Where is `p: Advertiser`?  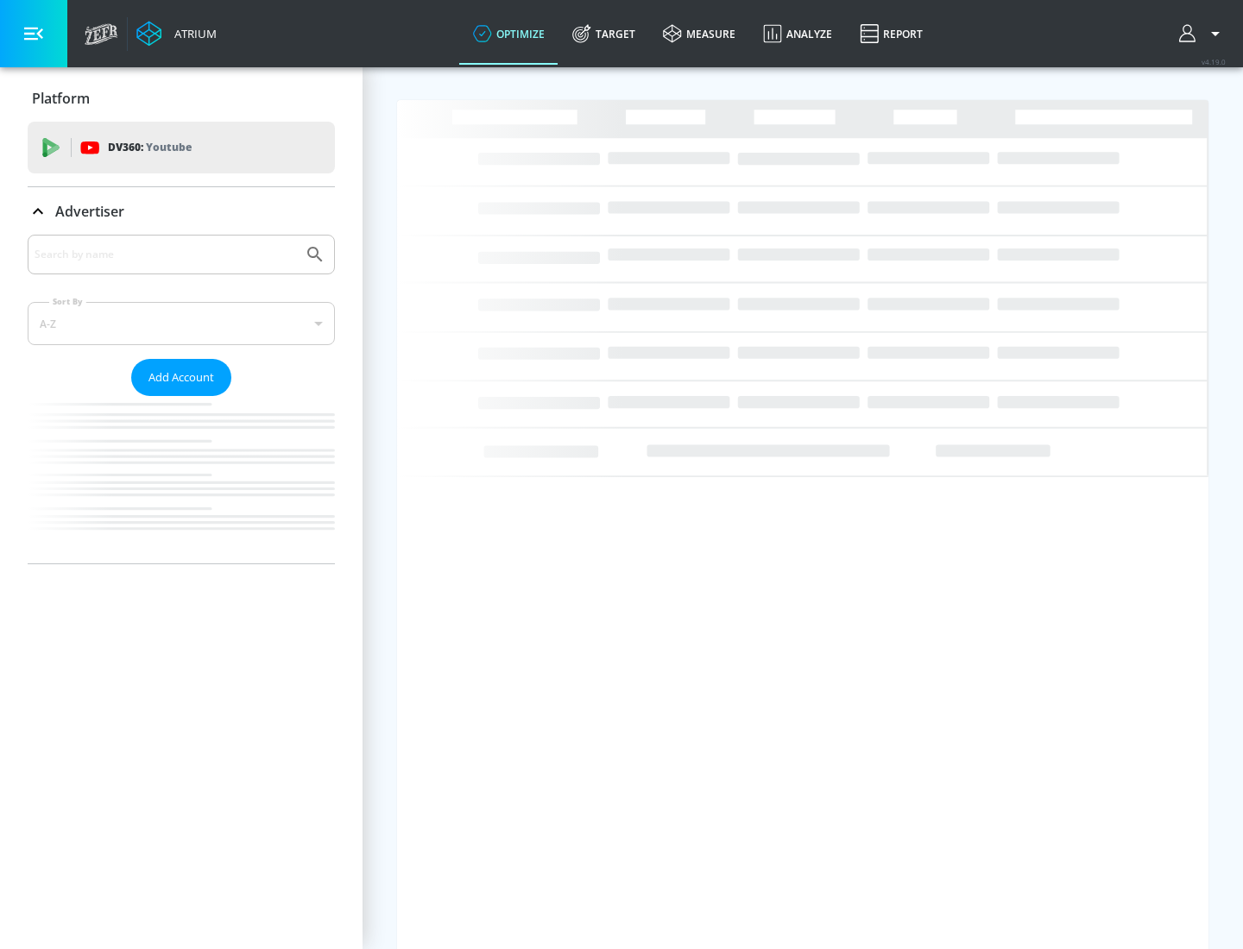 p: Advertiser is located at coordinates (90, 211).